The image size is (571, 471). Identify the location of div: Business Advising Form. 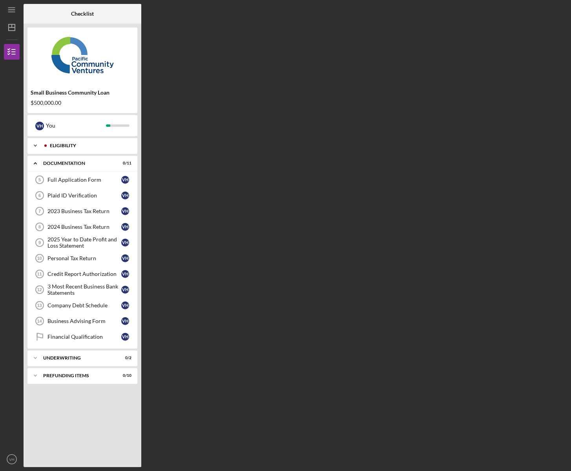
(84, 321).